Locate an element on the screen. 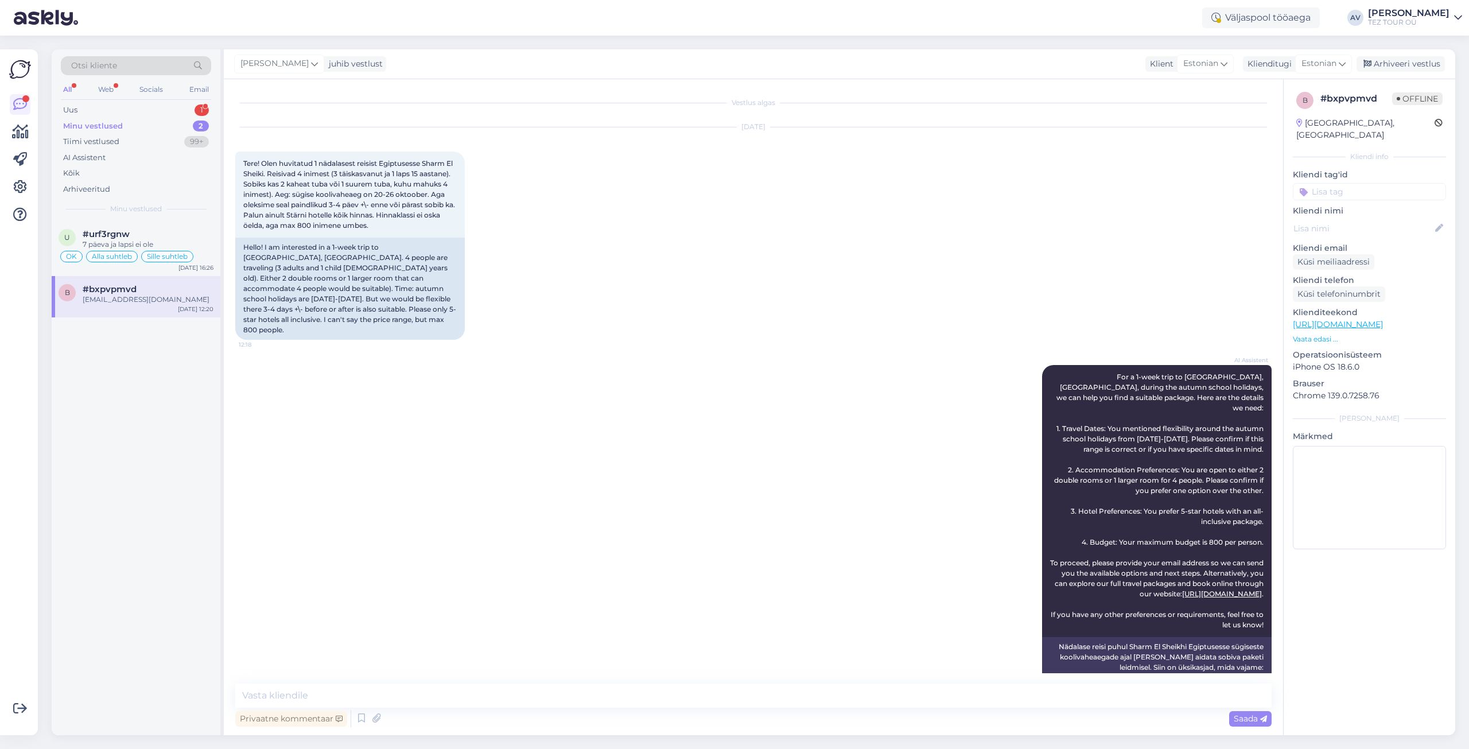 This screenshot has height=749, width=1469. div: AI Assistent is located at coordinates (84, 158).